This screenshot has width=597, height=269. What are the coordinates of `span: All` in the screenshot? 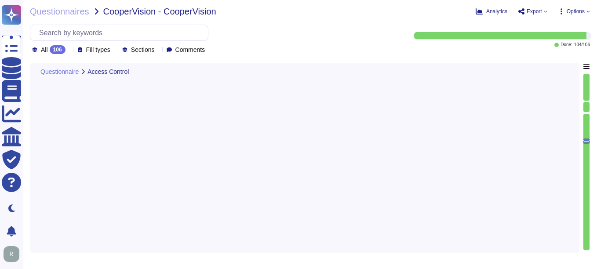 It's located at (44, 50).